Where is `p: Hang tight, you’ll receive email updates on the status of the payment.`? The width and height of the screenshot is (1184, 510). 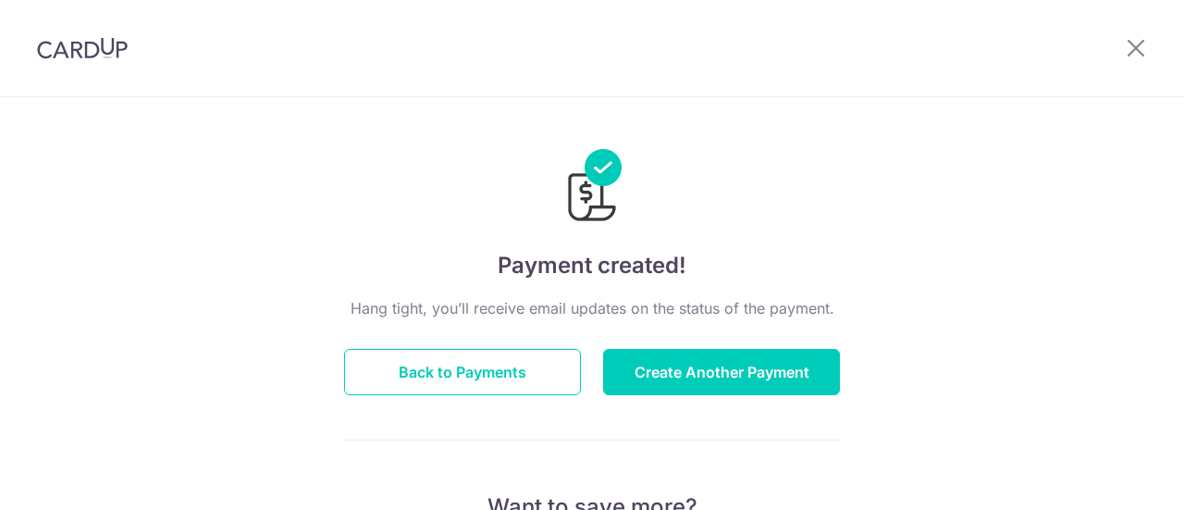 p: Hang tight, you’ll receive email updates on the status of the payment. is located at coordinates (592, 308).